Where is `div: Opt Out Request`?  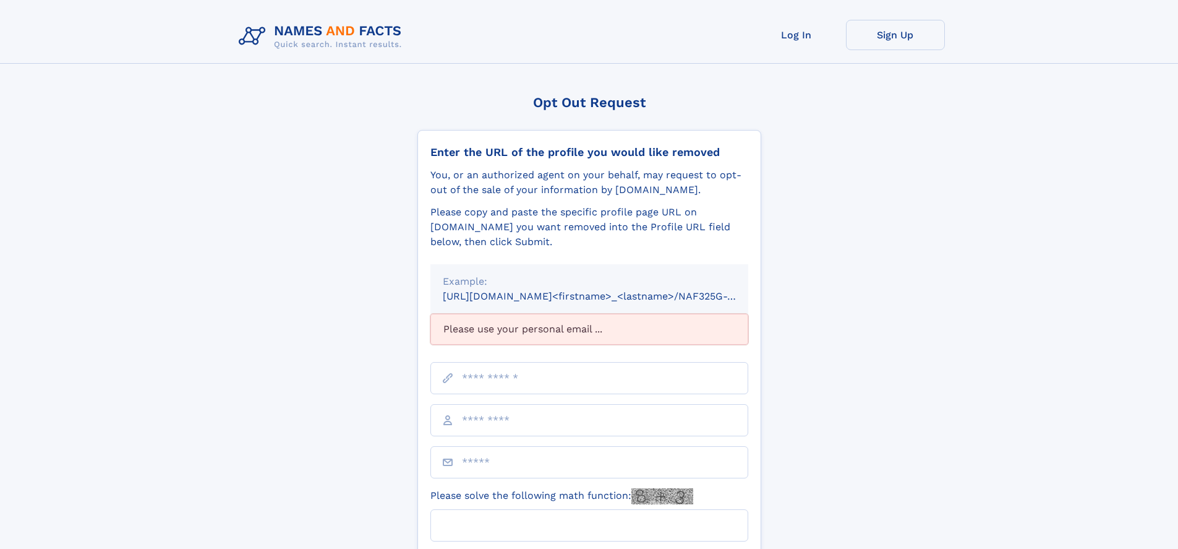 div: Opt Out Request is located at coordinates (589, 102).